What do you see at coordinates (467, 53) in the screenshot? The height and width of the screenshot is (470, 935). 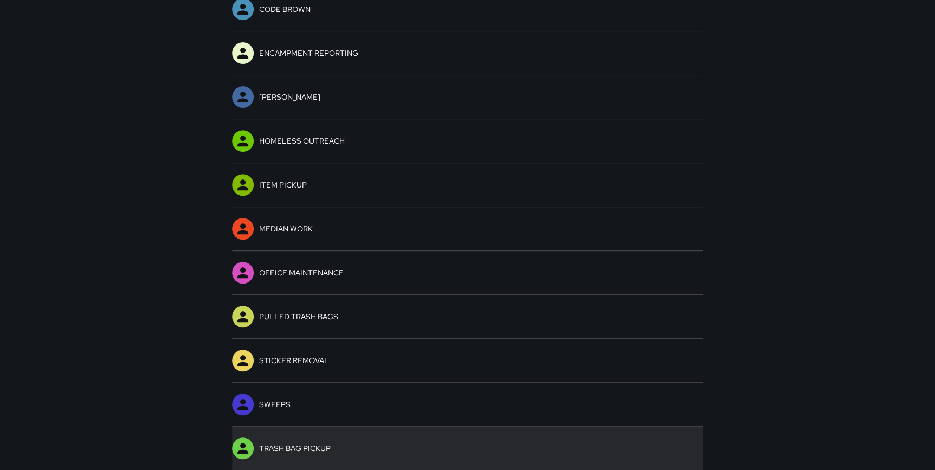 I see `a: ENCAMPMENT REPORTING` at bounding box center [467, 53].